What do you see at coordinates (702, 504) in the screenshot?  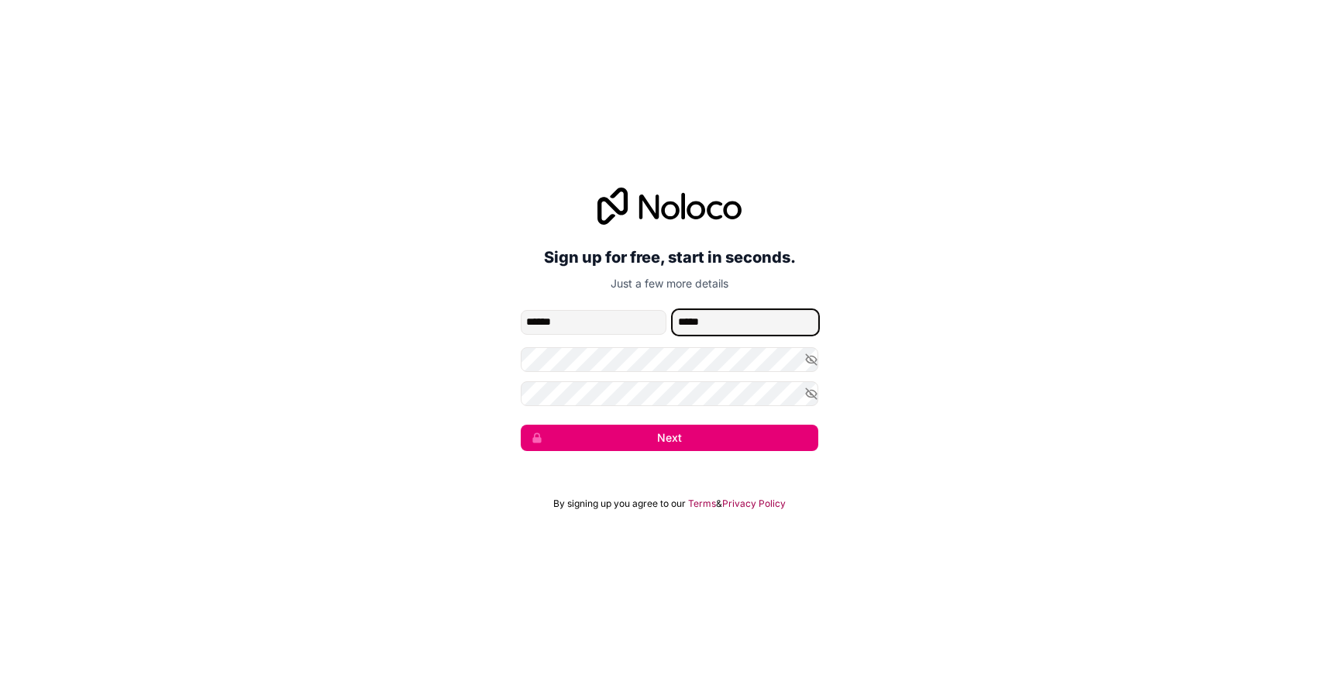 I see `a: Terms` at bounding box center [702, 504].